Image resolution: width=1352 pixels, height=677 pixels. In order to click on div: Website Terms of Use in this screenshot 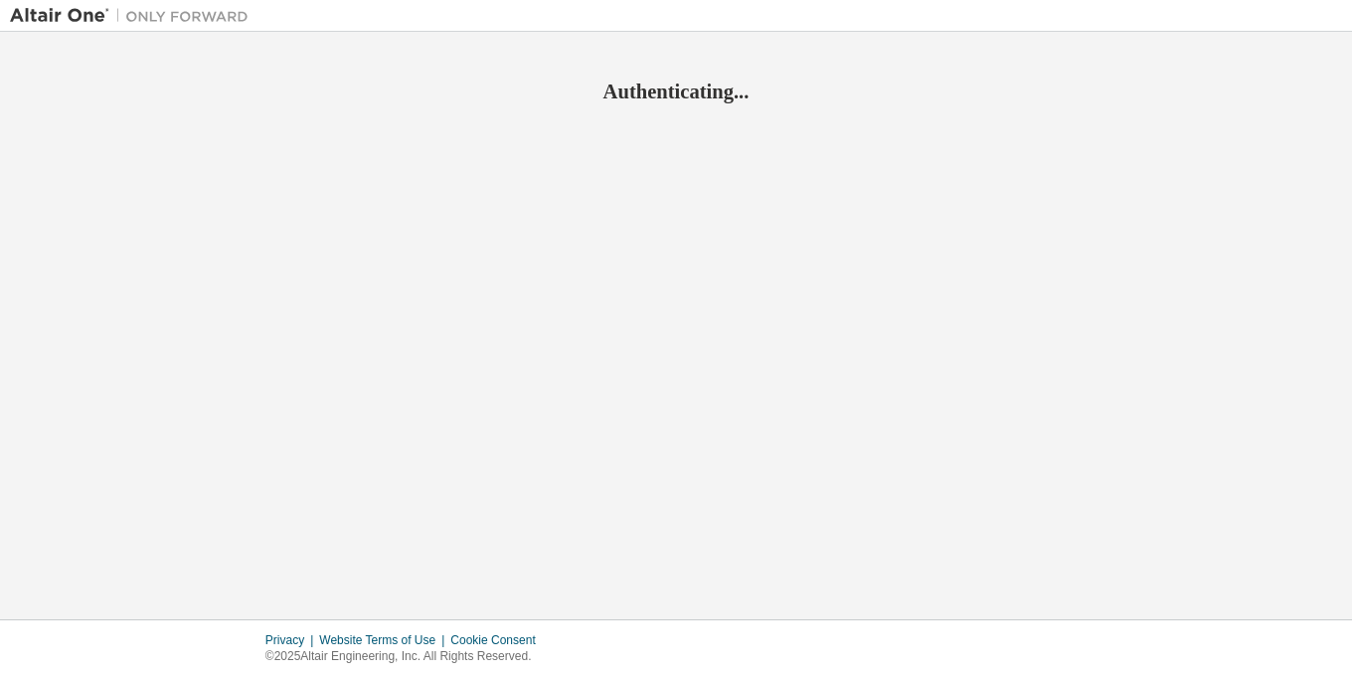, I will do `click(385, 640)`.